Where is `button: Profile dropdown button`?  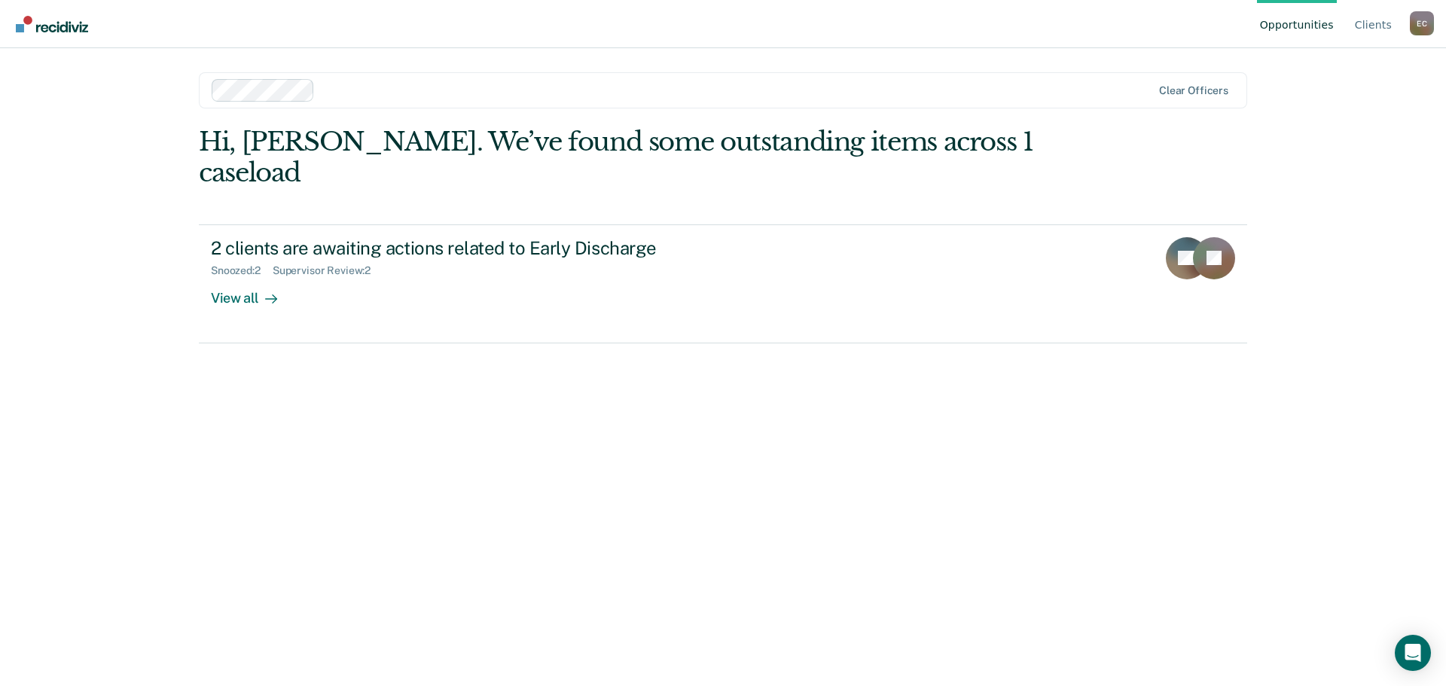
button: Profile dropdown button is located at coordinates (1422, 23).